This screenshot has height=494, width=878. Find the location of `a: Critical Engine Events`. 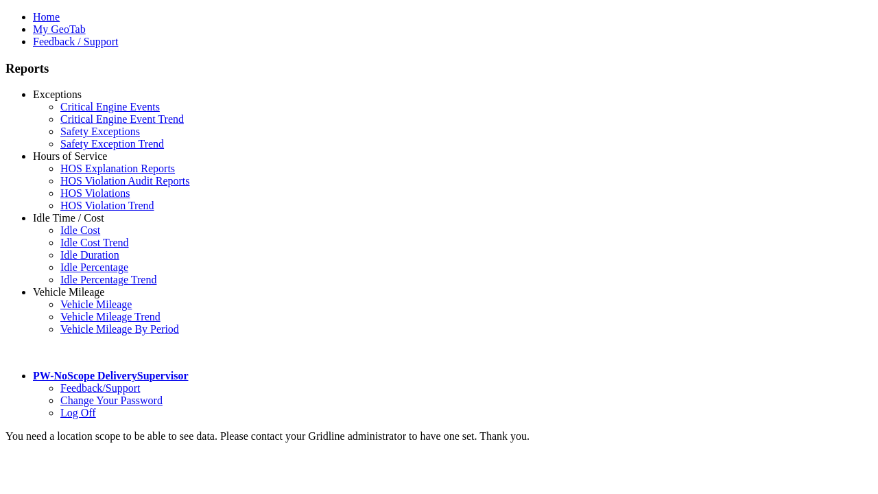

a: Critical Engine Events is located at coordinates (110, 106).